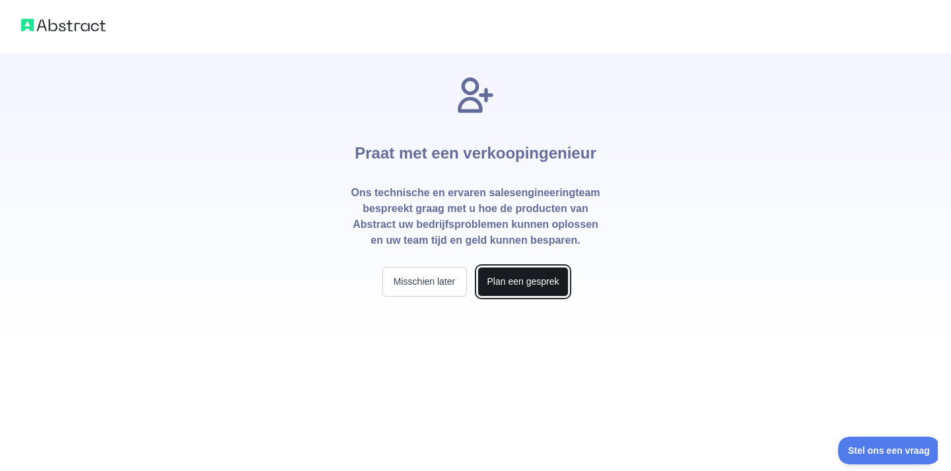 The image size is (951, 471). What do you see at coordinates (424, 281) in the screenshot?
I see `font: Misschien later` at bounding box center [424, 281].